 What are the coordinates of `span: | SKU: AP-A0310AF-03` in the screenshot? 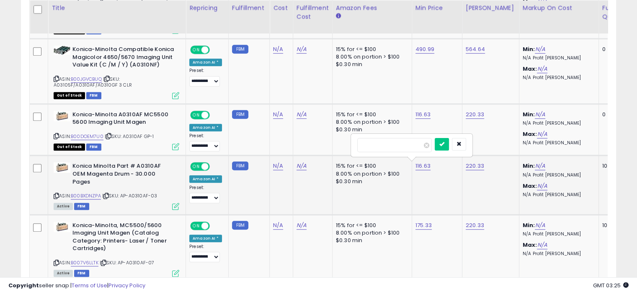 It's located at (129, 196).